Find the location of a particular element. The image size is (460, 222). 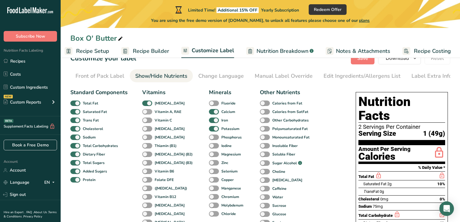

span: plans is located at coordinates (364, 20).